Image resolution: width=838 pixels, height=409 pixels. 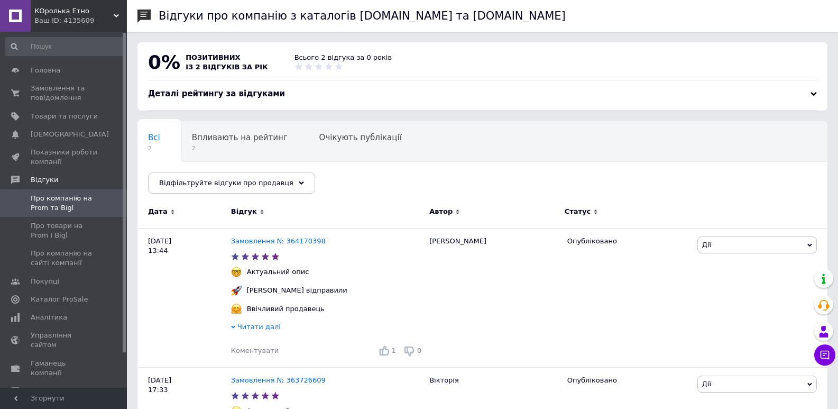 What do you see at coordinates (255, 350) in the screenshot?
I see `span: Коментувати` at bounding box center [255, 350].